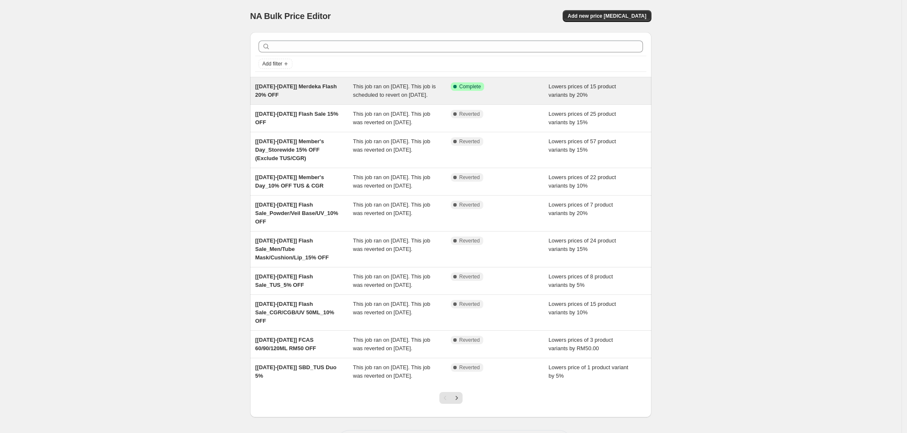 This screenshot has width=907, height=433. What do you see at coordinates (290, 16) in the screenshot?
I see `span: NA Bulk Price Editor` at bounding box center [290, 16].